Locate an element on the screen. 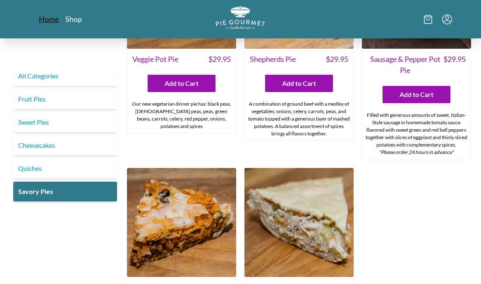  a: Chicken Pot Pie is located at coordinates (299, 223).